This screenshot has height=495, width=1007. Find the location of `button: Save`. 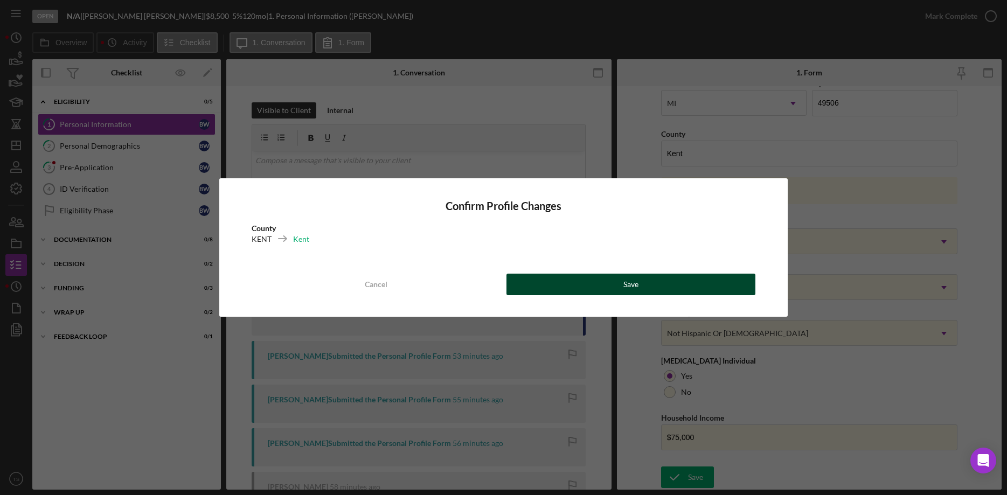

button: Save is located at coordinates (631, 285).